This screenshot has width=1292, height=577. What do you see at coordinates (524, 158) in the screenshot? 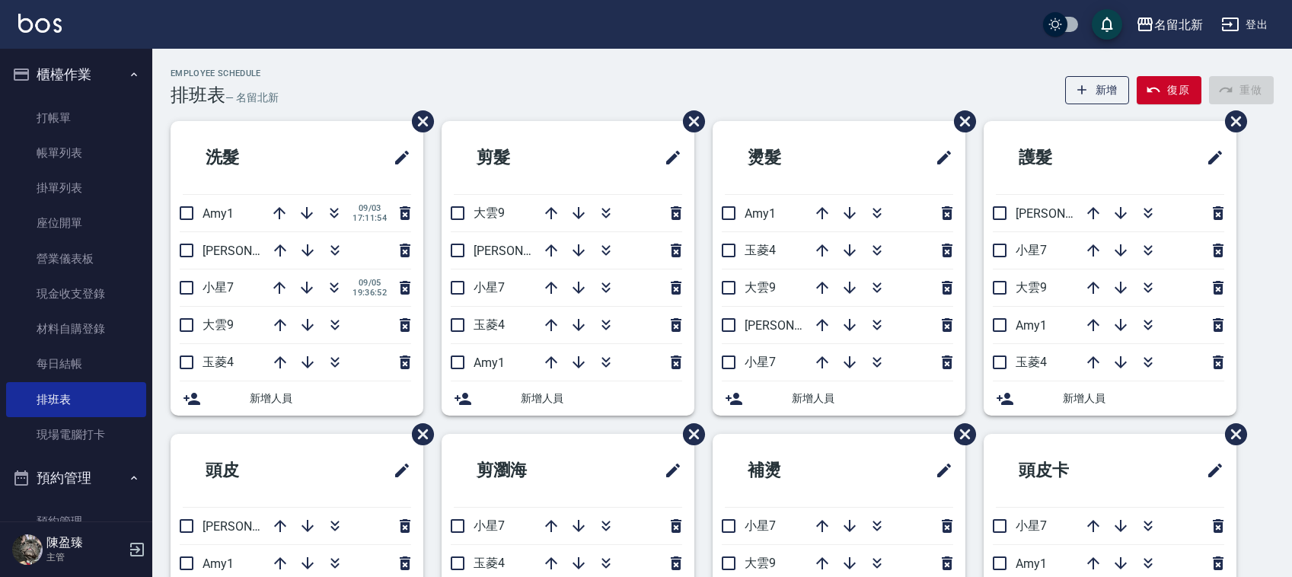
I see `h2: 剪髮` at bounding box center [524, 158].